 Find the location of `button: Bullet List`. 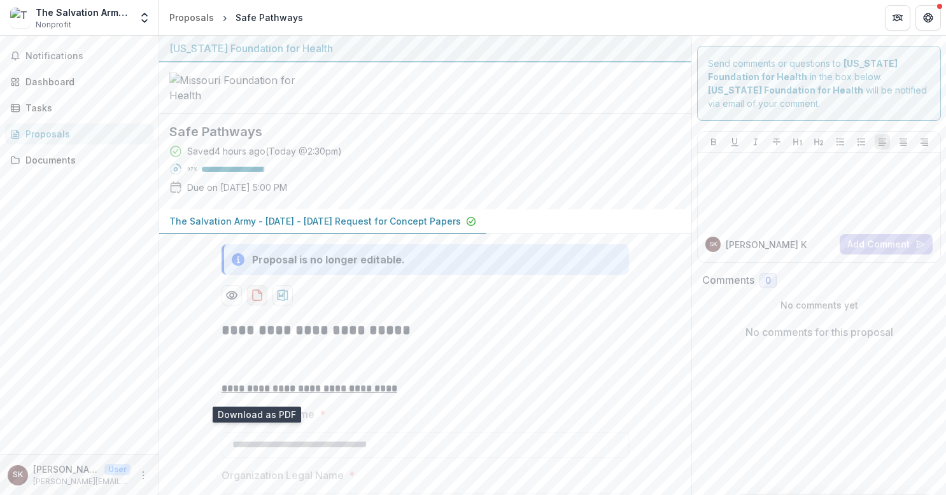

button: Bullet List is located at coordinates (840, 142).